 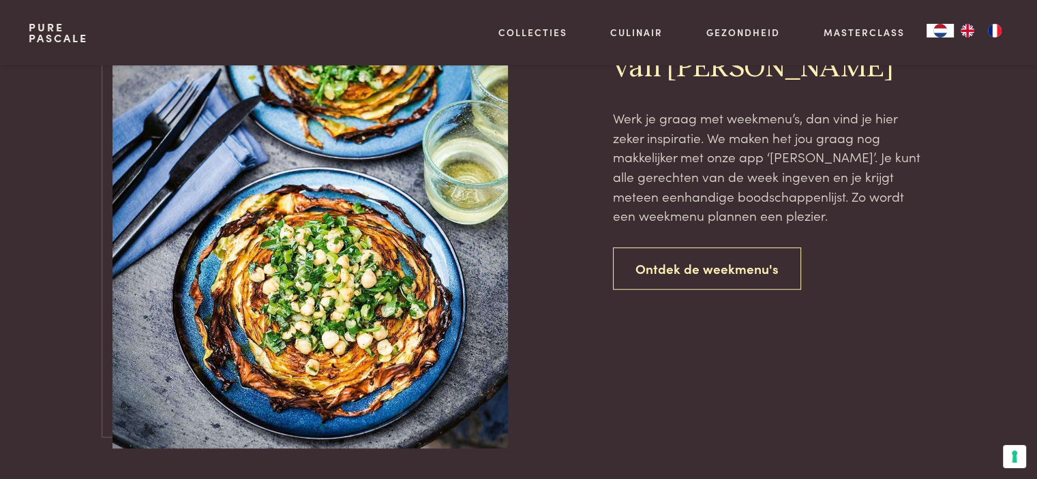 I want to click on aside: Language selected: Nederlands, so click(x=967, y=31).